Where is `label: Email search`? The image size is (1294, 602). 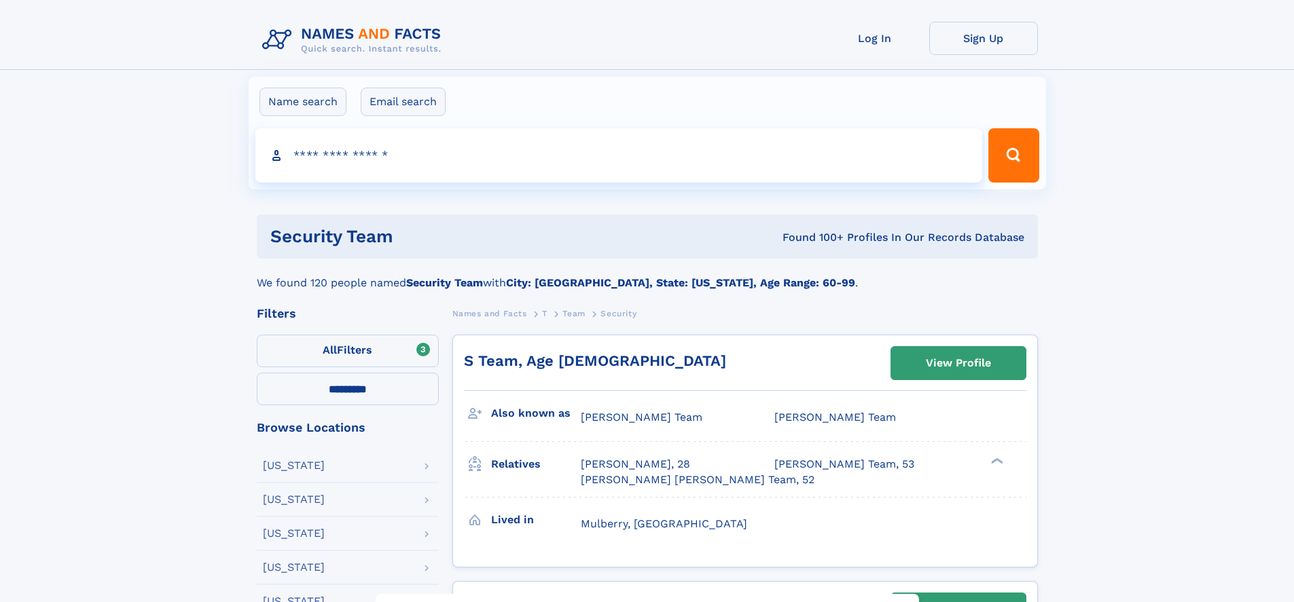
label: Email search is located at coordinates (403, 102).